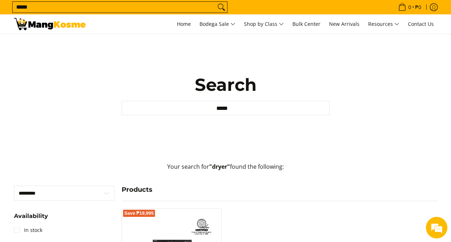 The image size is (451, 242). Describe the element at coordinates (263, 24) in the screenshot. I see `a: Shop by Class` at that location.